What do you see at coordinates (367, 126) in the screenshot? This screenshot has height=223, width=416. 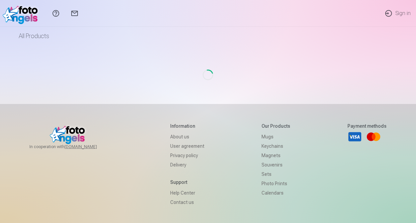 I see `h5: Payment methods` at bounding box center [367, 126].